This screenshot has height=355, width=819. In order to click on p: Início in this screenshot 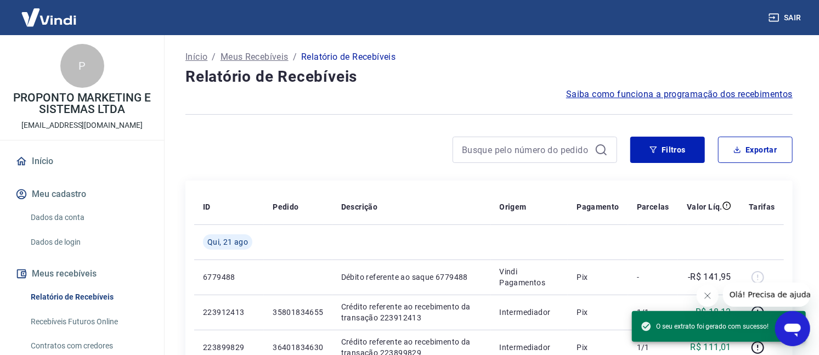, I will do `click(196, 57)`.